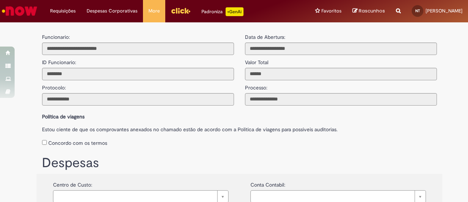 This screenshot has width=468, height=202. I want to click on label: Funcionario:, so click(56, 37).